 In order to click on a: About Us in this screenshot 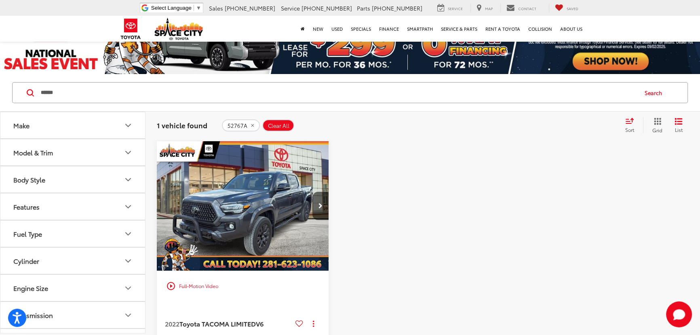, I will do `click(571, 29)`.